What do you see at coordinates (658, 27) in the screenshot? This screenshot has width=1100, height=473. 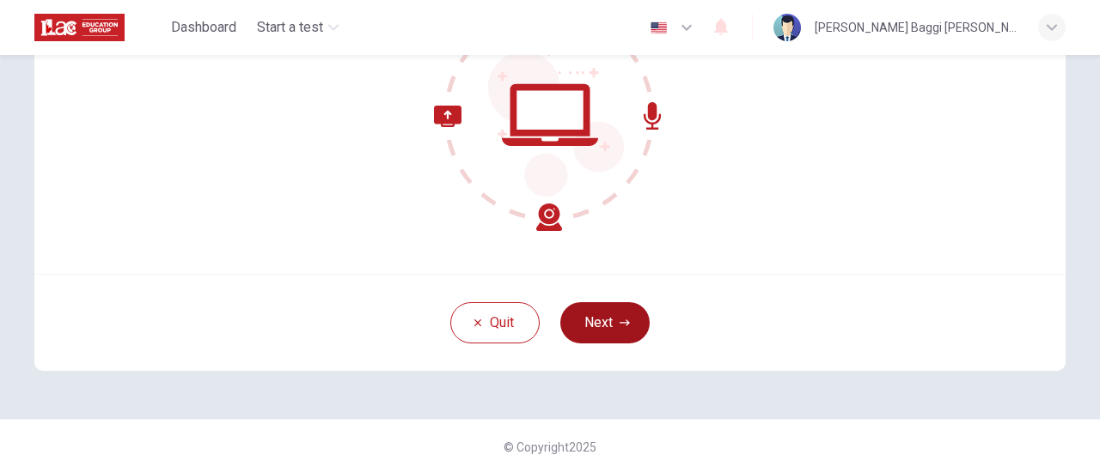 I see `img: en` at bounding box center [658, 27].